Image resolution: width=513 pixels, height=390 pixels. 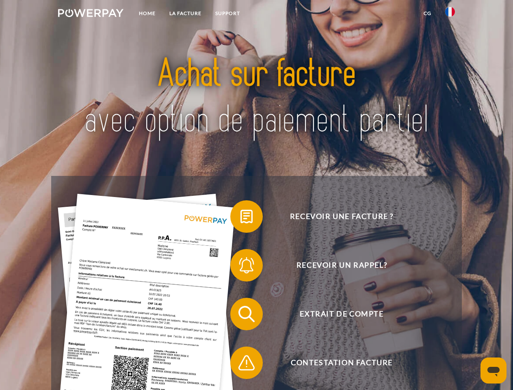 I want to click on img: title-powerpay_fr.svg, so click(x=256, y=97).